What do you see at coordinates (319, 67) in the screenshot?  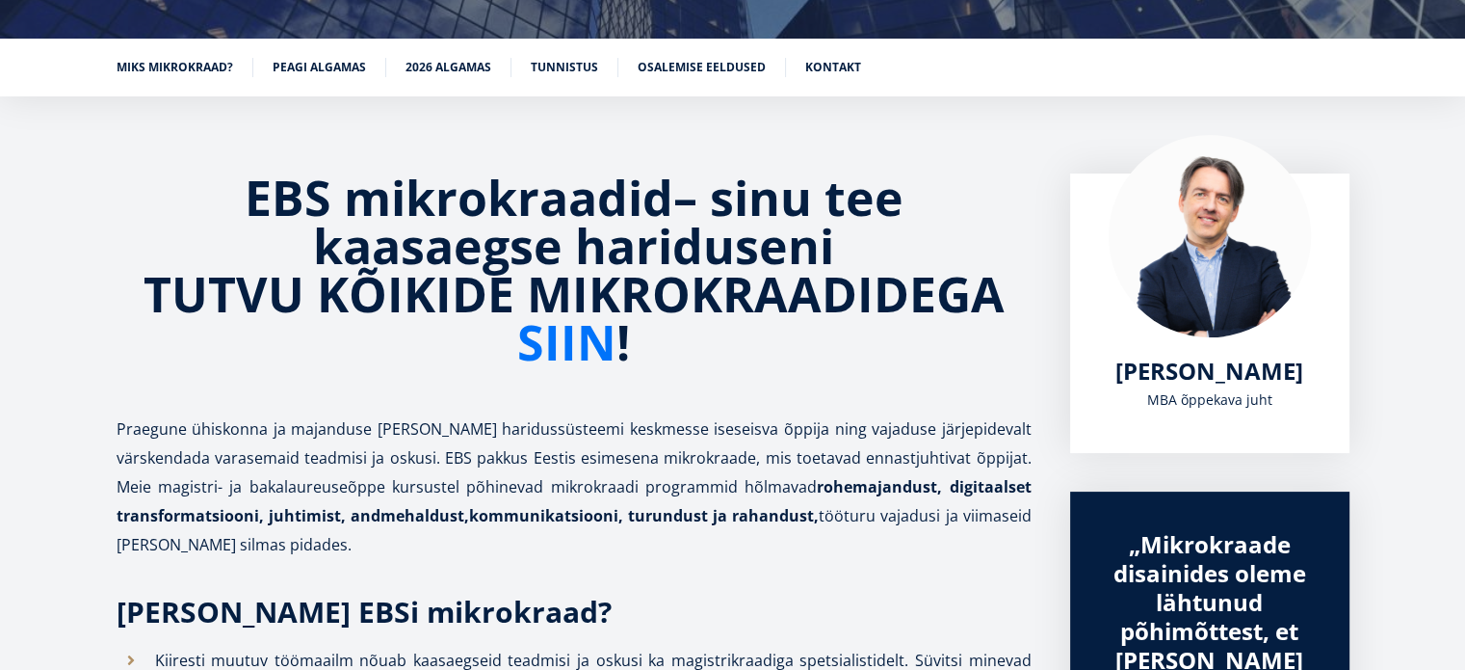 I see `a: Peagi algamas` at bounding box center [319, 67].